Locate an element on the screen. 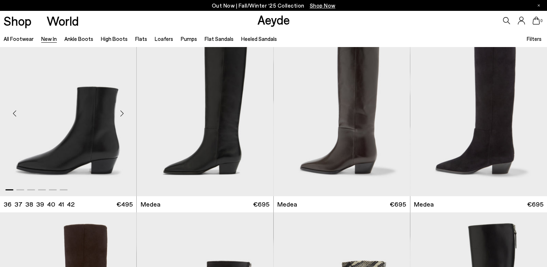 The height and width of the screenshot is (267, 547). li: 40 is located at coordinates (51, 204).